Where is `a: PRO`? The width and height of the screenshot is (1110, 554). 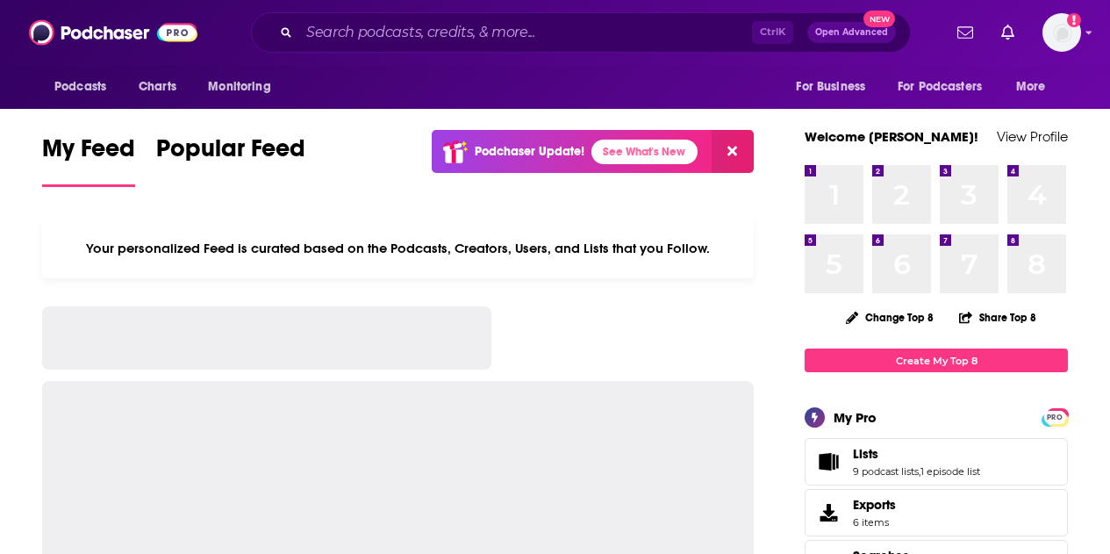
a: PRO is located at coordinates (1055, 416).